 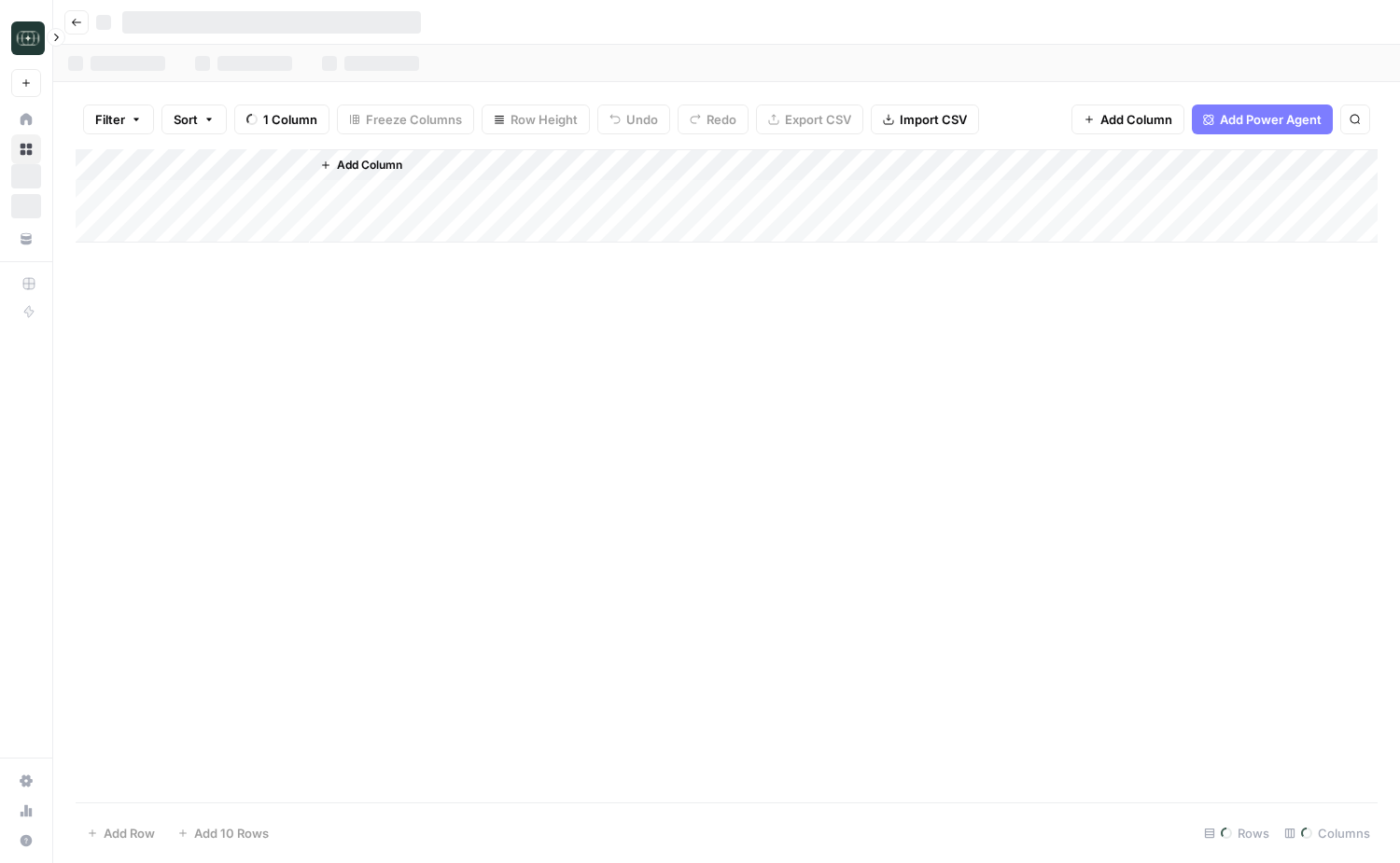 What do you see at coordinates (282, 119) in the screenshot?
I see `button: 1 Column` at bounding box center [282, 119].